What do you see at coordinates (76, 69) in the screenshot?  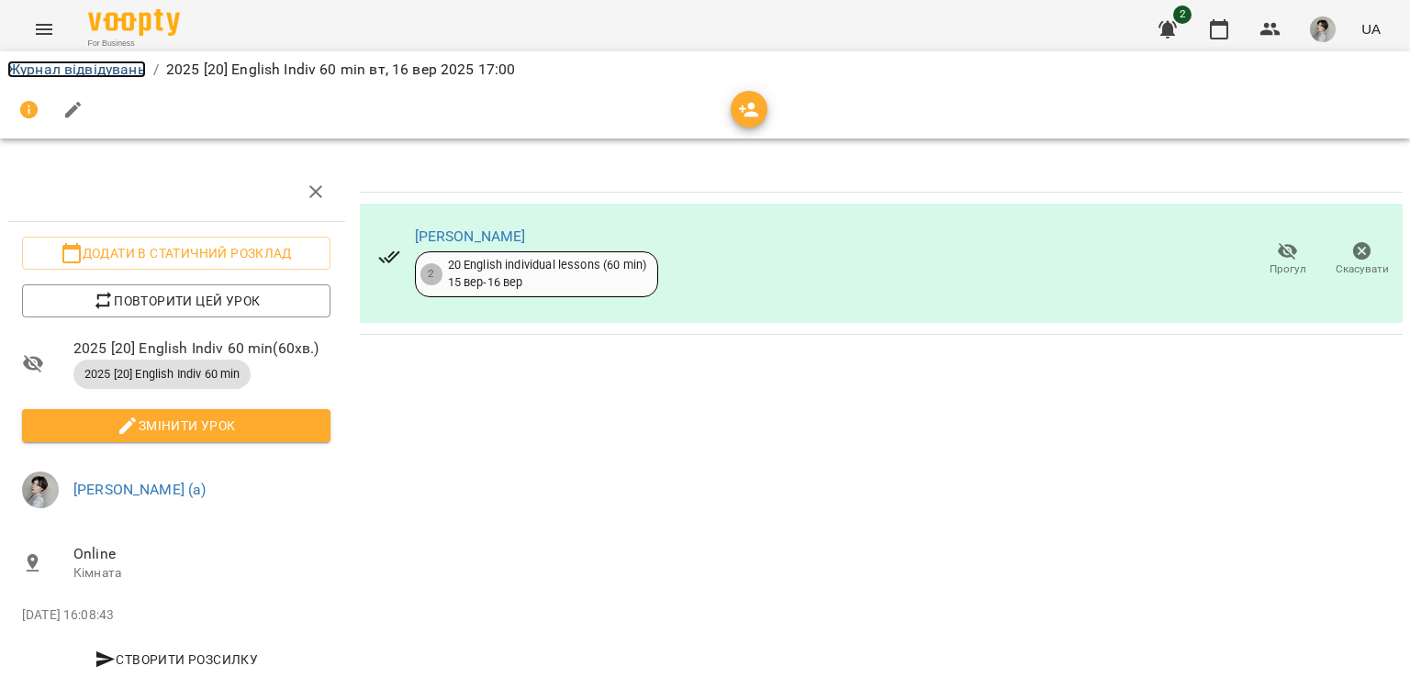 I see `a: Журнал відвідувань` at bounding box center [76, 69].